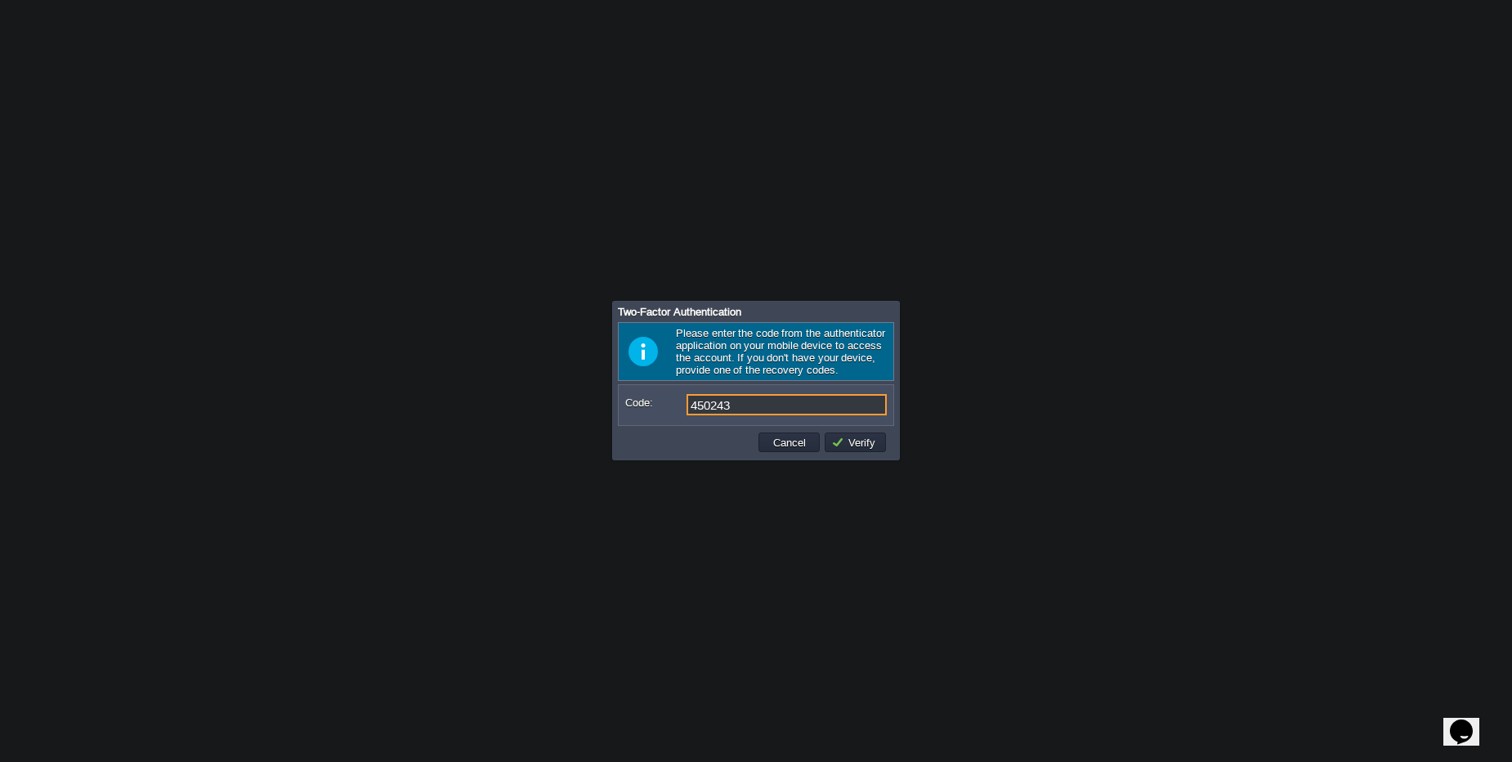 The image size is (1512, 762). Describe the element at coordinates (679, 311) in the screenshot. I see `span: Two-Factor Authentication` at that location.